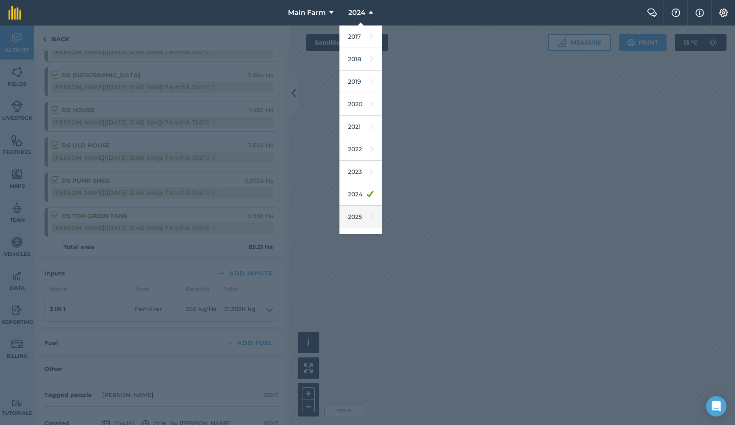  What do you see at coordinates (361, 239) in the screenshot?
I see `a: 2026` at bounding box center [361, 239].